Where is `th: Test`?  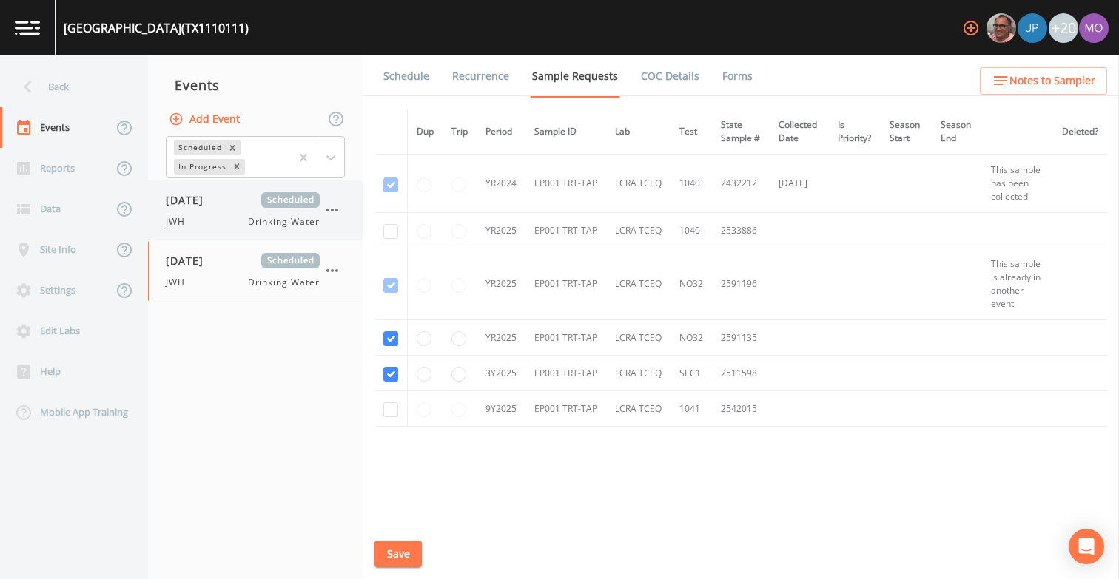
th: Test is located at coordinates (691, 132).